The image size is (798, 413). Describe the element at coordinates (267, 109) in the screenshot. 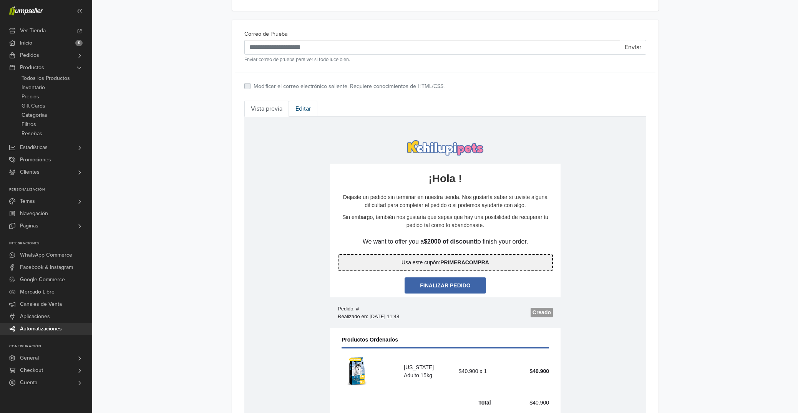

I see `a: Vista previa` at that location.